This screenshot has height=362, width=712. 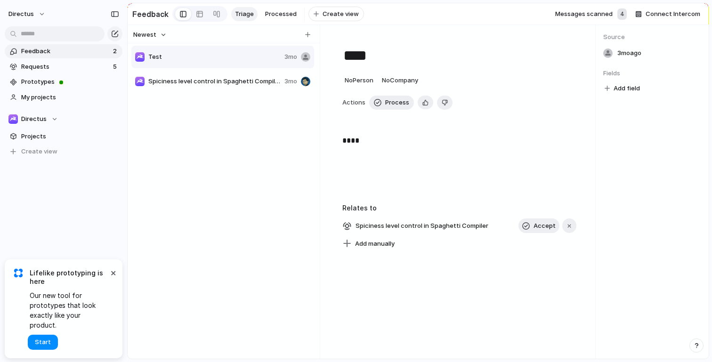 I want to click on span: No Company, so click(x=400, y=80).